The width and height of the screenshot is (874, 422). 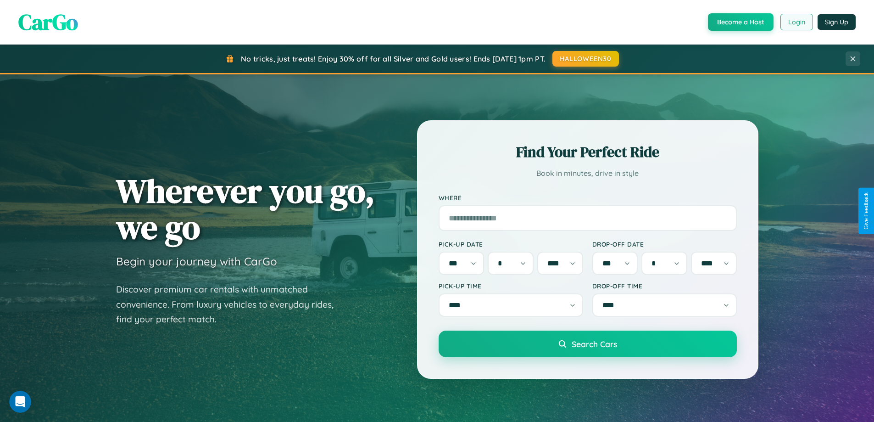 I want to click on button: HALLOWEEN30, so click(x=585, y=59).